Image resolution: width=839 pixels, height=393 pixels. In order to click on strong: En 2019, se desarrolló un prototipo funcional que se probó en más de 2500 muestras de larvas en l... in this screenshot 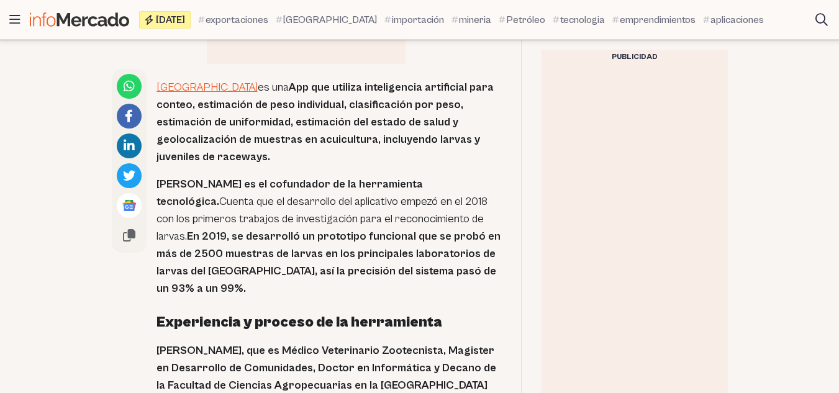, I will do `click(328, 262)`.